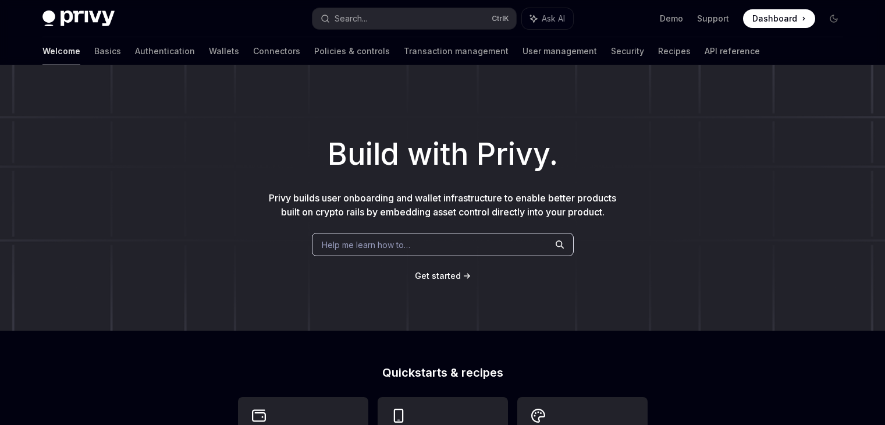  What do you see at coordinates (351, 19) in the screenshot?
I see `div: Search...` at bounding box center [351, 19].